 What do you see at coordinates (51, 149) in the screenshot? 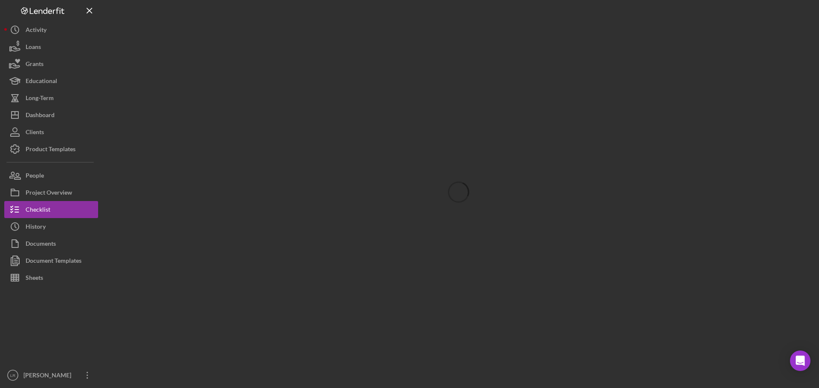
I see `button: Product Templates` at bounding box center [51, 149].